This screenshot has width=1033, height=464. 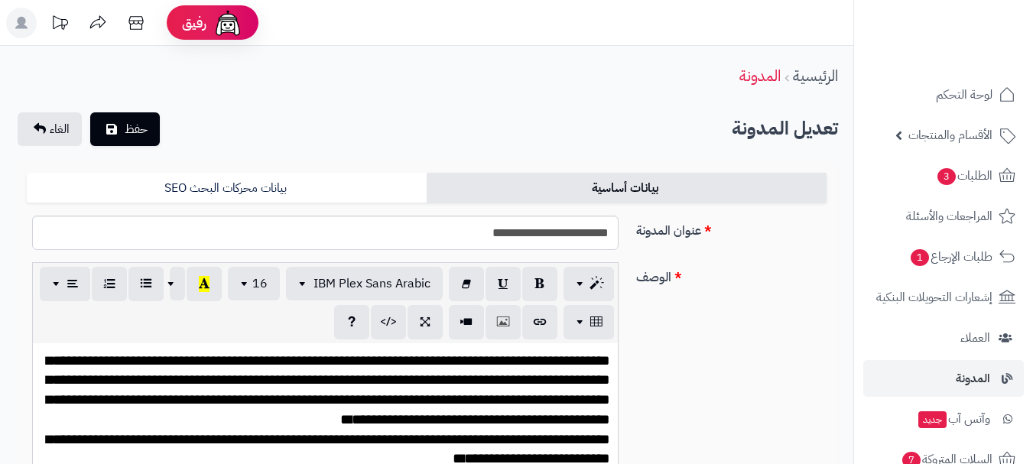 What do you see at coordinates (944, 257) in the screenshot?
I see `a: طلبات الإرجاع1` at bounding box center [944, 257].